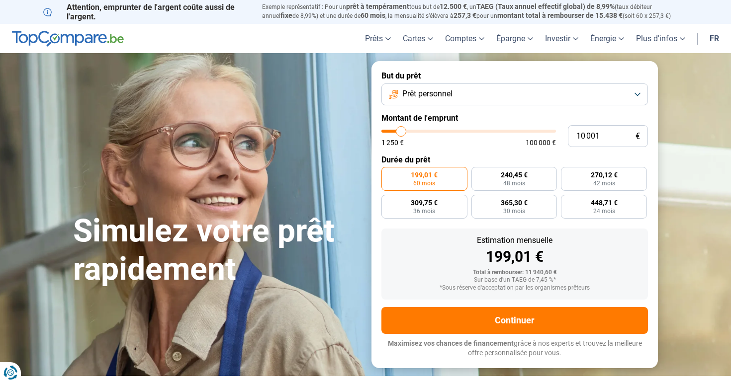  I want to click on img: TopCompare, so click(68, 39).